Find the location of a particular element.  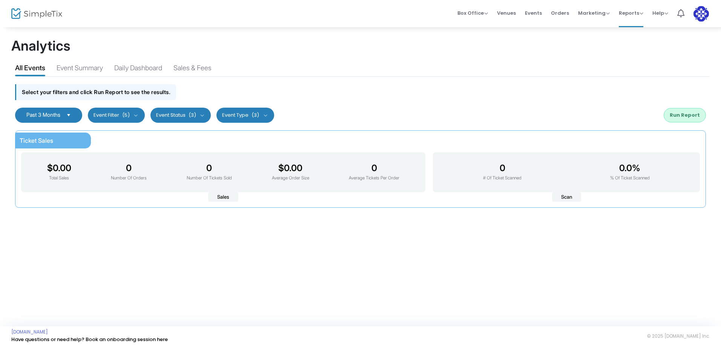

h1: Analytics is located at coordinates (361, 46).